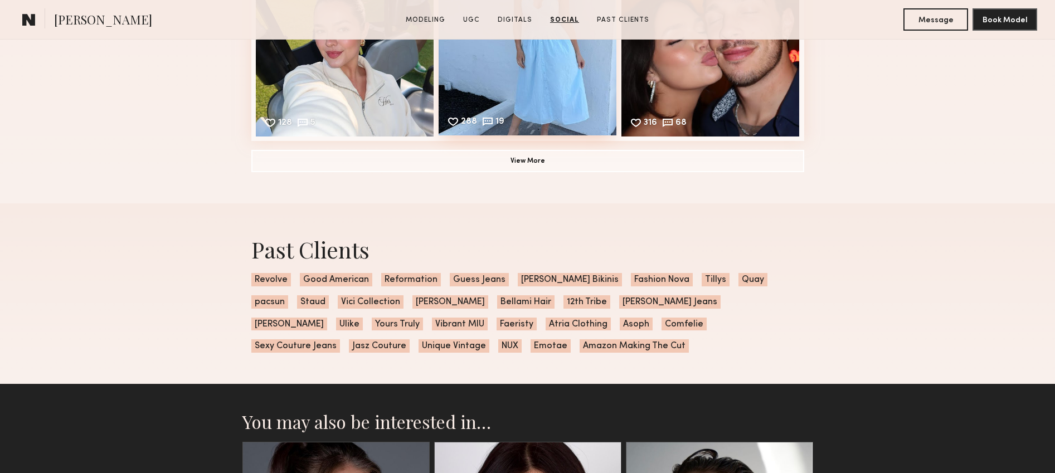 Image resolution: width=1055 pixels, height=473 pixels. I want to click on span: Asoph, so click(636, 324).